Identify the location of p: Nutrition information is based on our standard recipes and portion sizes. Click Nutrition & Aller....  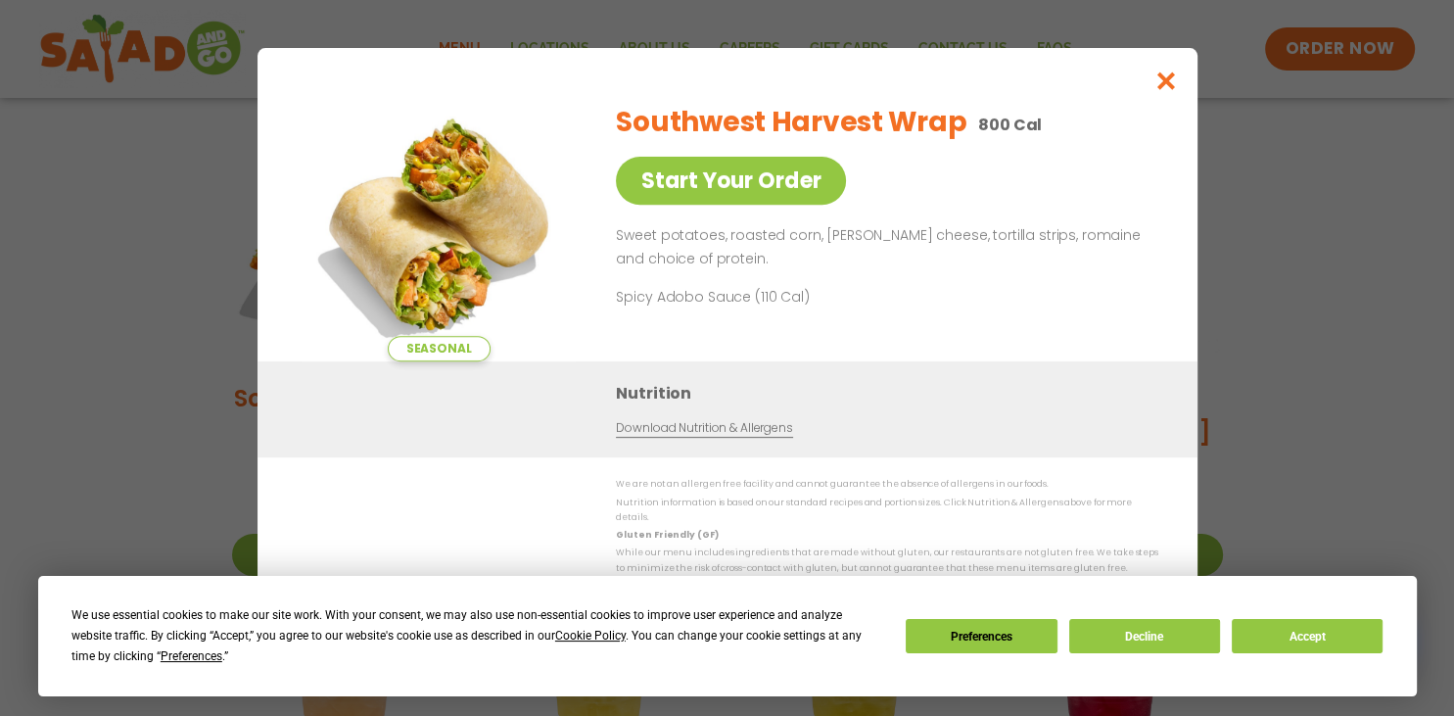
(887, 509).